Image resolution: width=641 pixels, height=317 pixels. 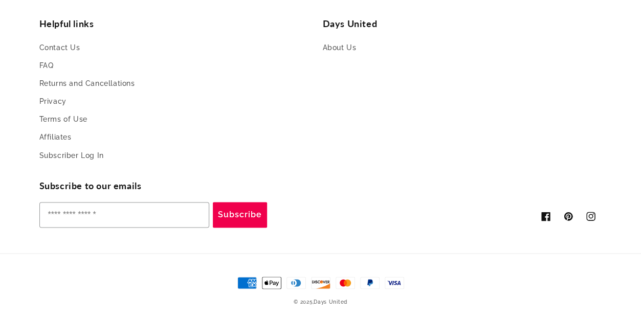 What do you see at coordinates (320, 302) in the screenshot?
I see `small: © 2025,` at bounding box center [320, 302].